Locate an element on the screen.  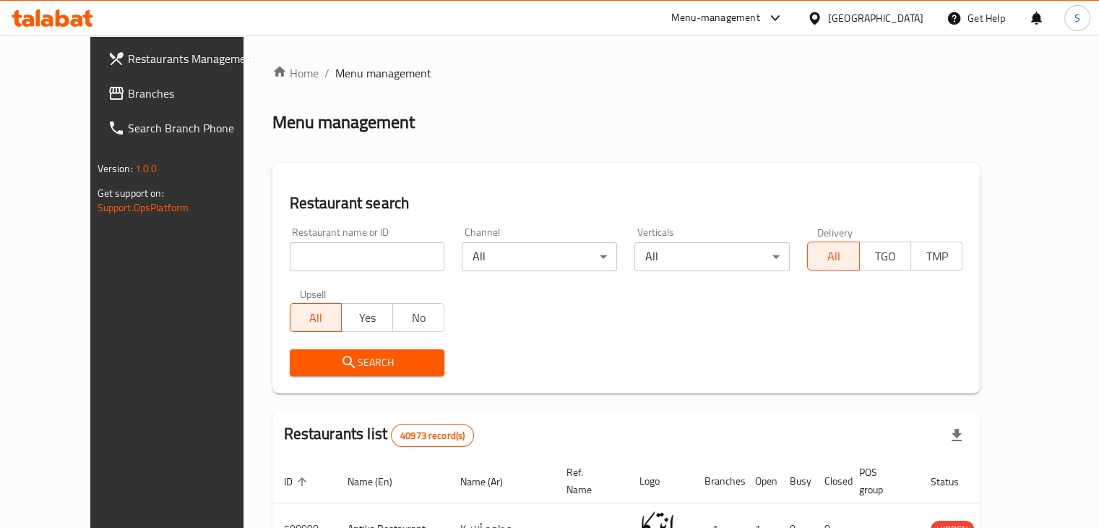
th: Busy is located at coordinates (796, 481).